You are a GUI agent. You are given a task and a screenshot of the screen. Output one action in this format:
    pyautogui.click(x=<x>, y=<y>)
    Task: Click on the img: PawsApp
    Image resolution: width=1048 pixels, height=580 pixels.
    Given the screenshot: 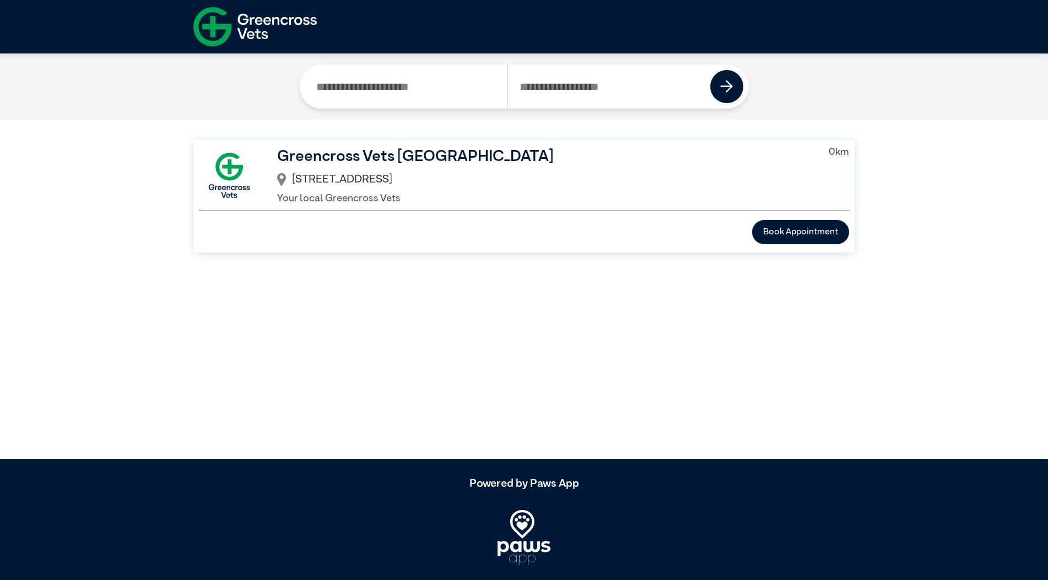 What is the action you would take?
    pyautogui.click(x=524, y=537)
    